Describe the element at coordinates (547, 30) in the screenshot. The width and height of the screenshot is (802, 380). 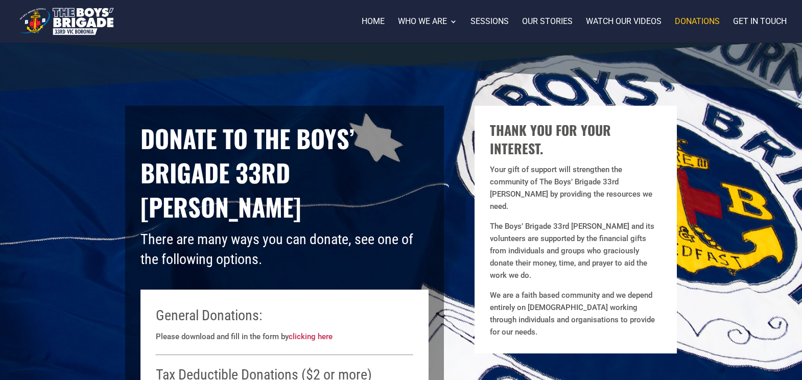
I see `a: Our stories` at that location.